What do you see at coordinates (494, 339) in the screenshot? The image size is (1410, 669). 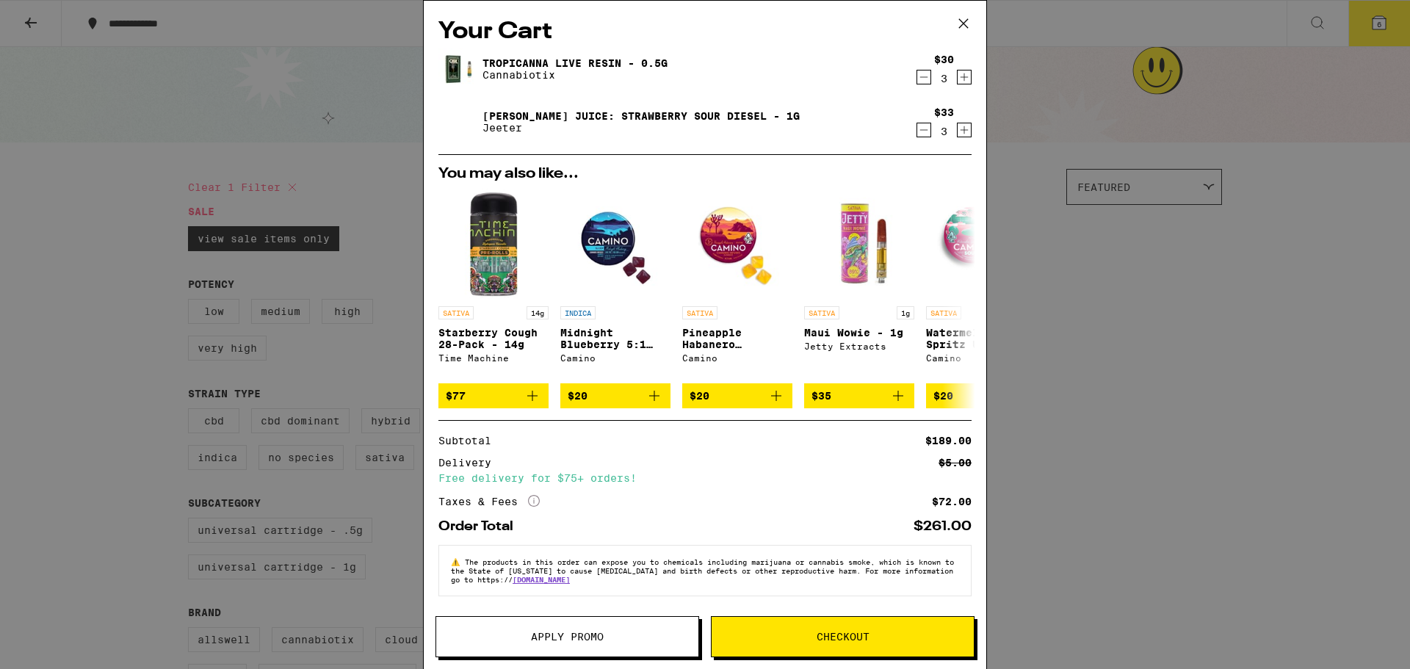 I see `p: Starberry Cough 28-Pack - 14g` at bounding box center [494, 339].